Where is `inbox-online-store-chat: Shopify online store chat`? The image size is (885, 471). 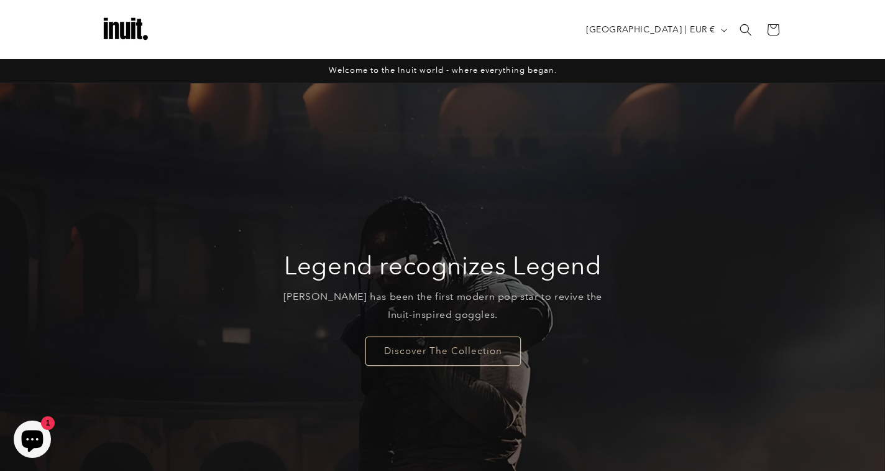 inbox-online-store-chat: Shopify online store chat is located at coordinates (32, 440).